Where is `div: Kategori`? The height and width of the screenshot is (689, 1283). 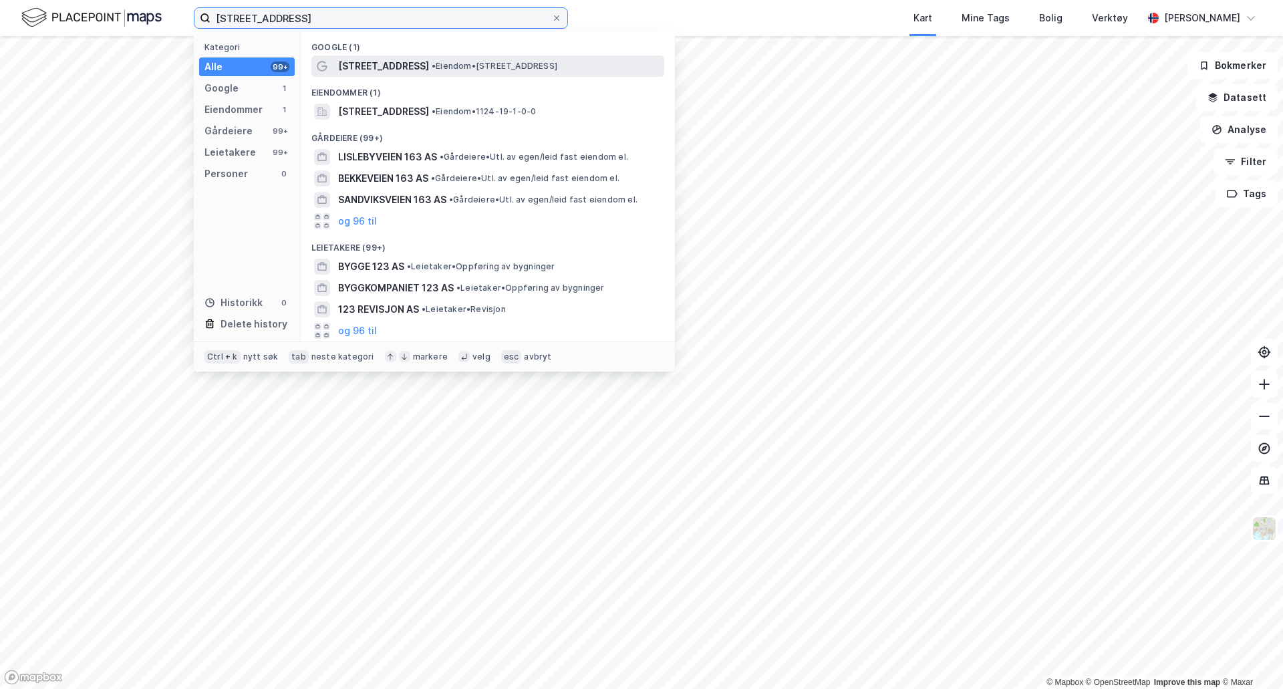
div: Kategori is located at coordinates (249, 47).